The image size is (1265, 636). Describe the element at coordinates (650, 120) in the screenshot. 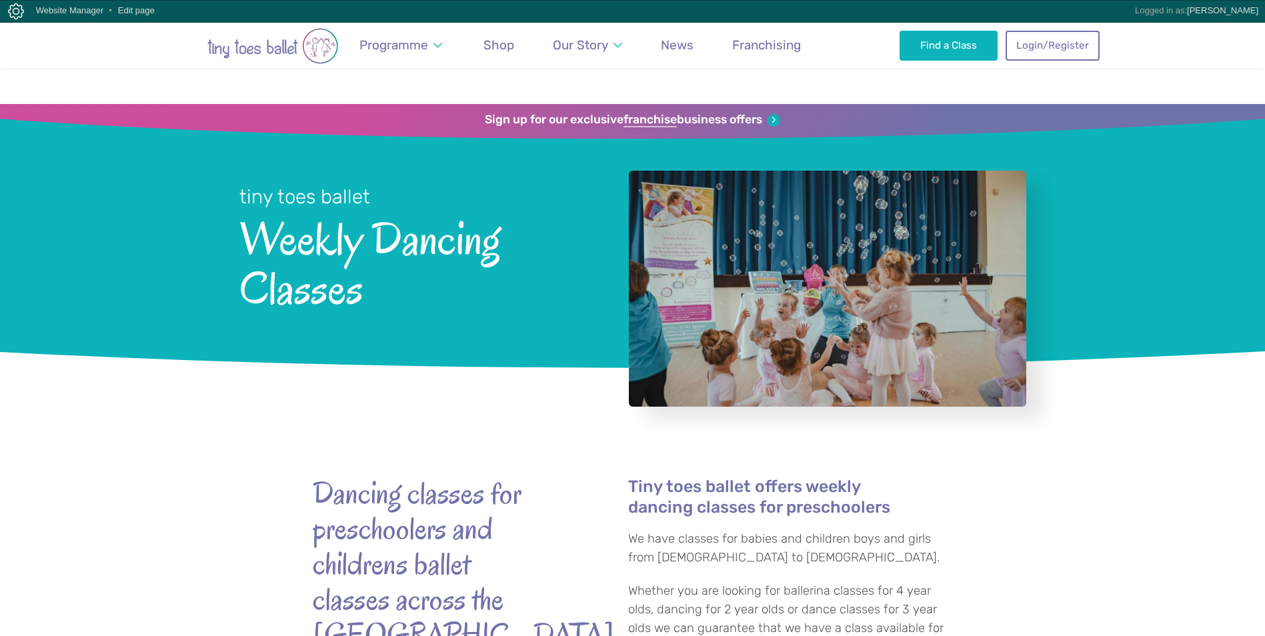

I see `strong: franchise` at that location.